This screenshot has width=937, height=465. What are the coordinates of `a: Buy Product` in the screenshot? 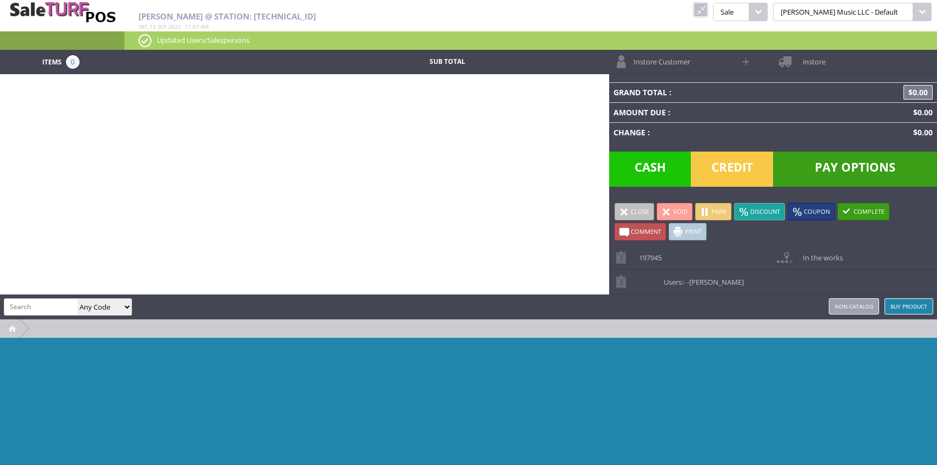 It's located at (909, 306).